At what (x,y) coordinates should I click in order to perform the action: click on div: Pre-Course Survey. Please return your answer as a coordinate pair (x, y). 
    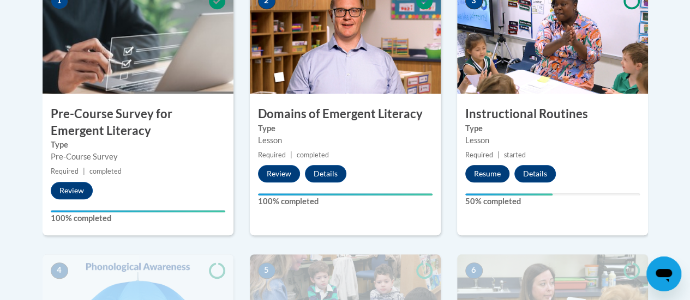
    Looking at the image, I should click on (138, 157).